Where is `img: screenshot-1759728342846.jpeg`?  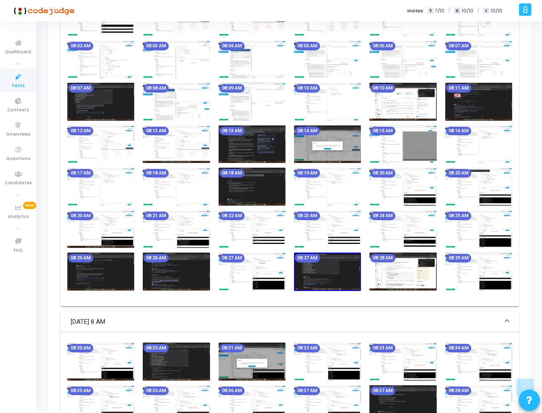 img: screenshot-1759728342846.jpeg is located at coordinates (101, 271).